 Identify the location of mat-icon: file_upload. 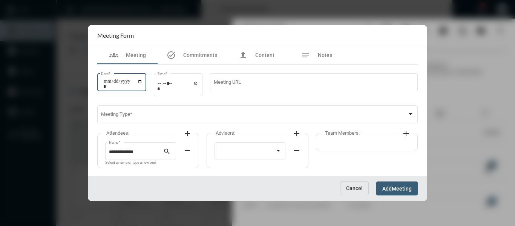
(243, 55).